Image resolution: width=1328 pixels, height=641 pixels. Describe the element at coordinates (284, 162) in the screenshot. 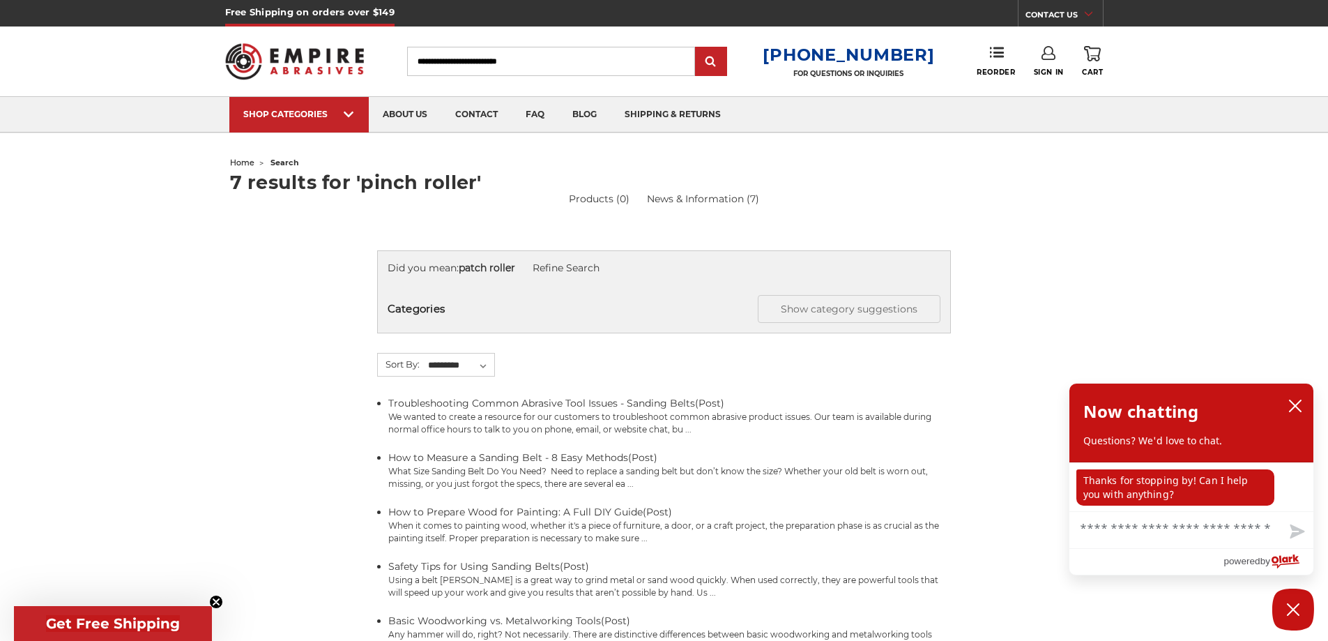

I see `span: search` at that location.